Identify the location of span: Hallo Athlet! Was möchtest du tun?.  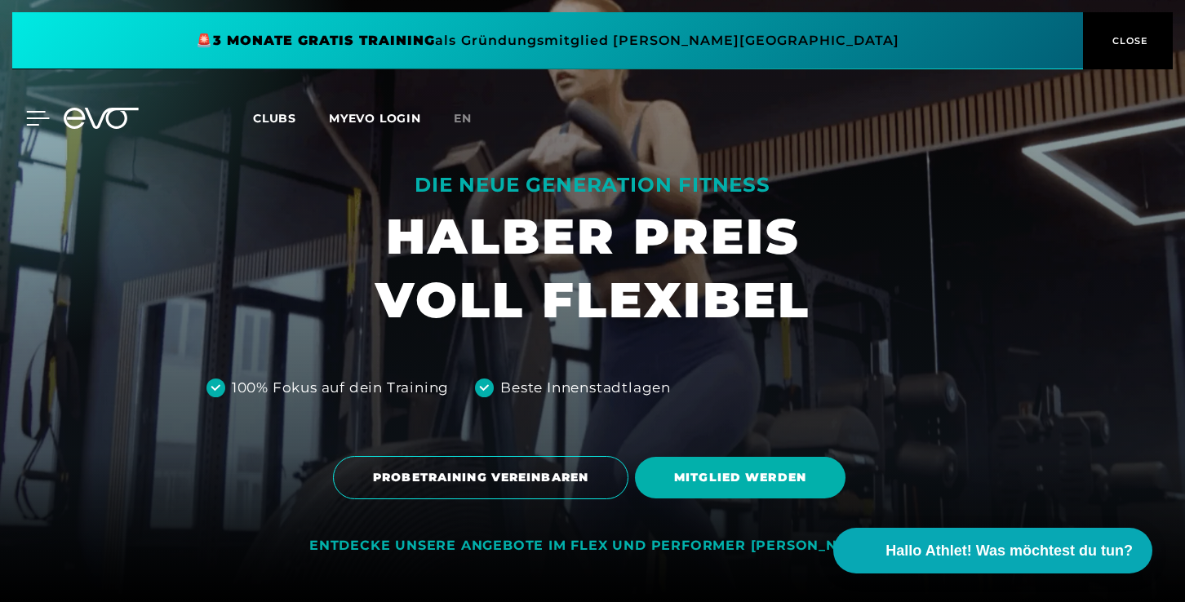
(1009, 551).